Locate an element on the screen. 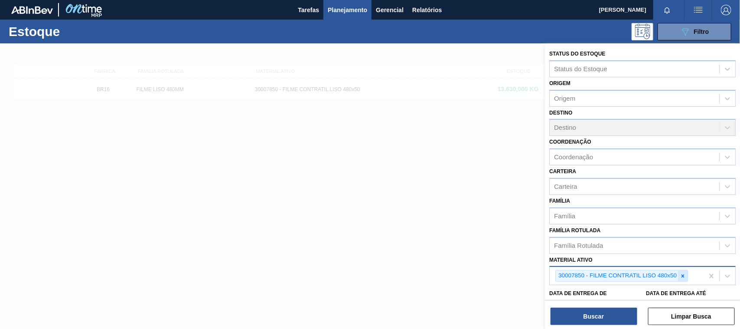 The image size is (740, 329). div: 30007850 - FILME CONTRATIL LISO 480x50 is located at coordinates (617, 275).